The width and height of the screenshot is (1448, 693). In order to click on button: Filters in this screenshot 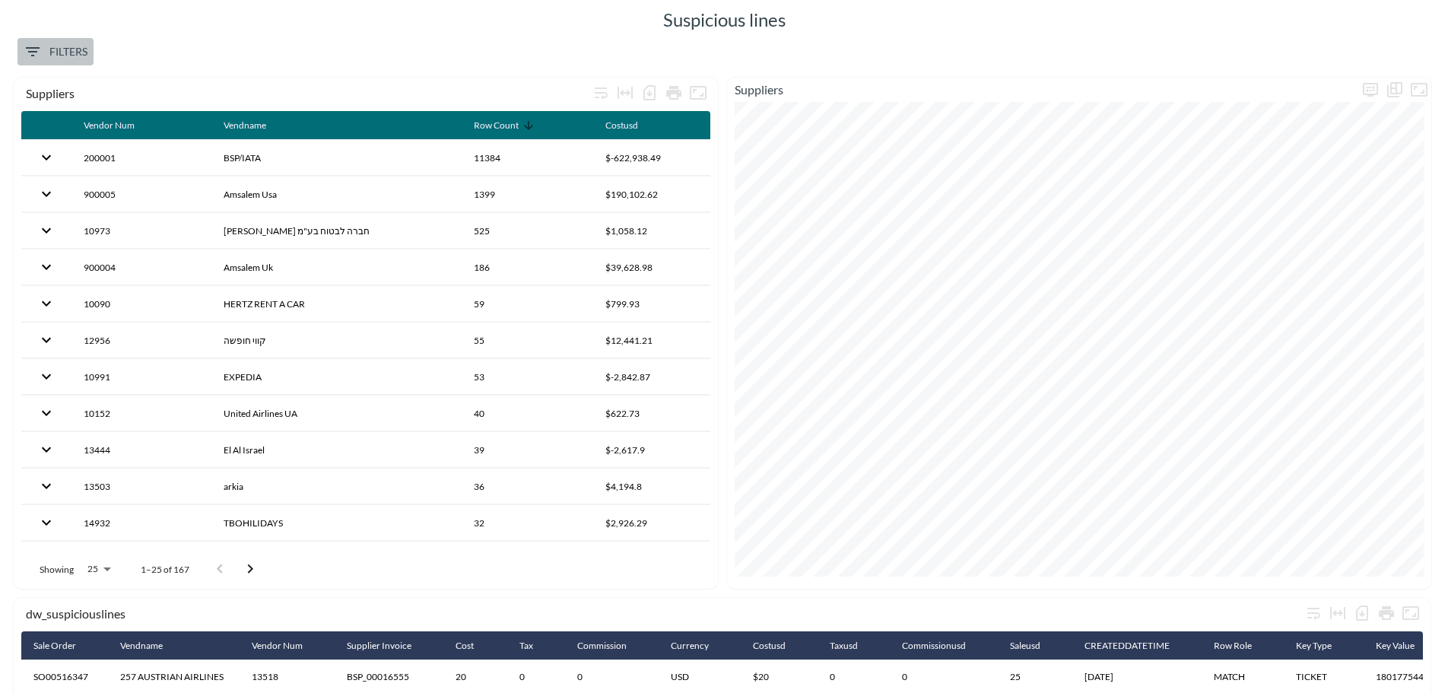, I will do `click(56, 52)`.